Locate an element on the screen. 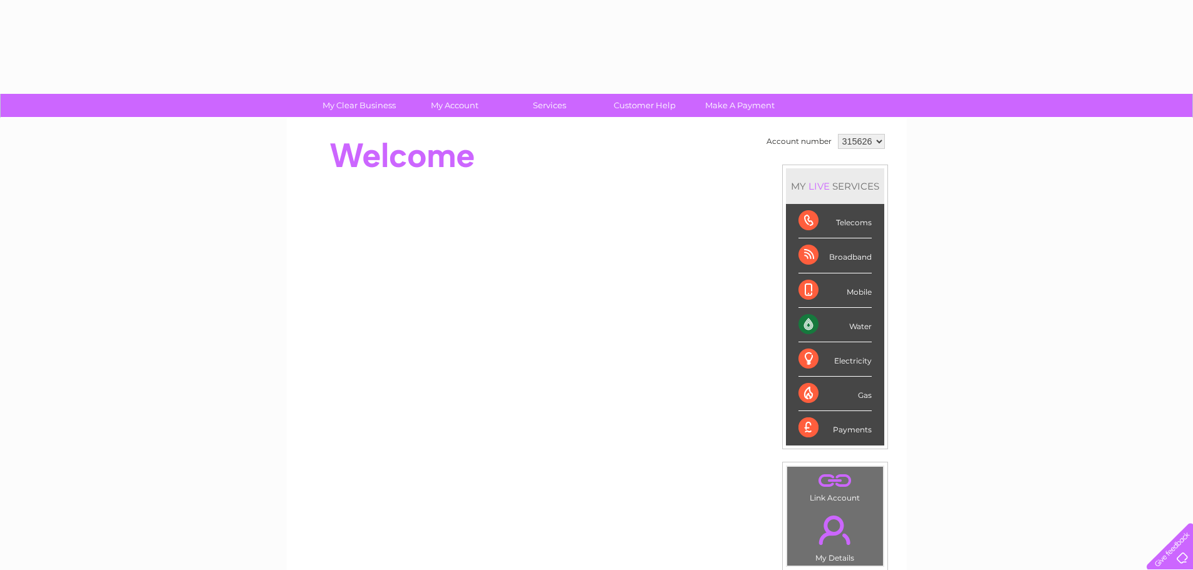  div: MY SERVICES is located at coordinates (835, 186).